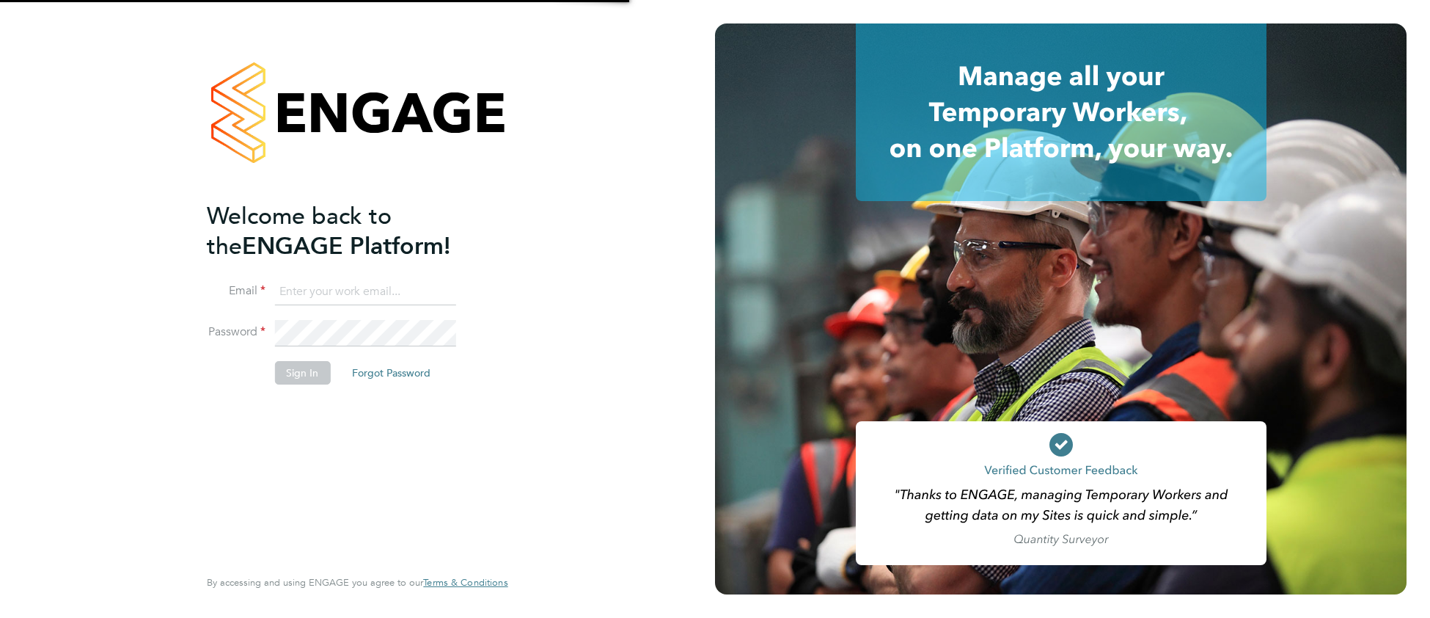  What do you see at coordinates (299, 231) in the screenshot?
I see `span: Welcome back to the` at bounding box center [299, 231].